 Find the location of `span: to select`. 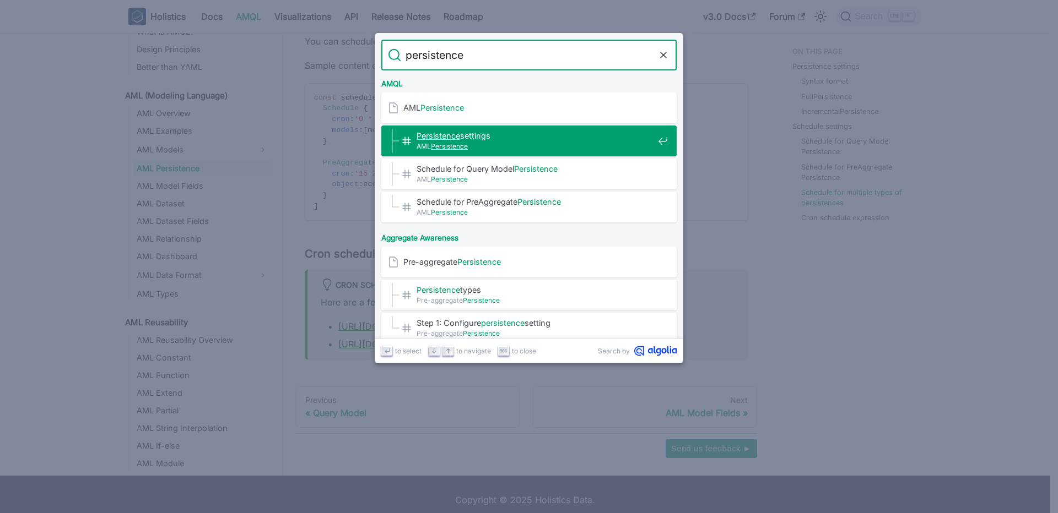

span: to select is located at coordinates (408, 351).